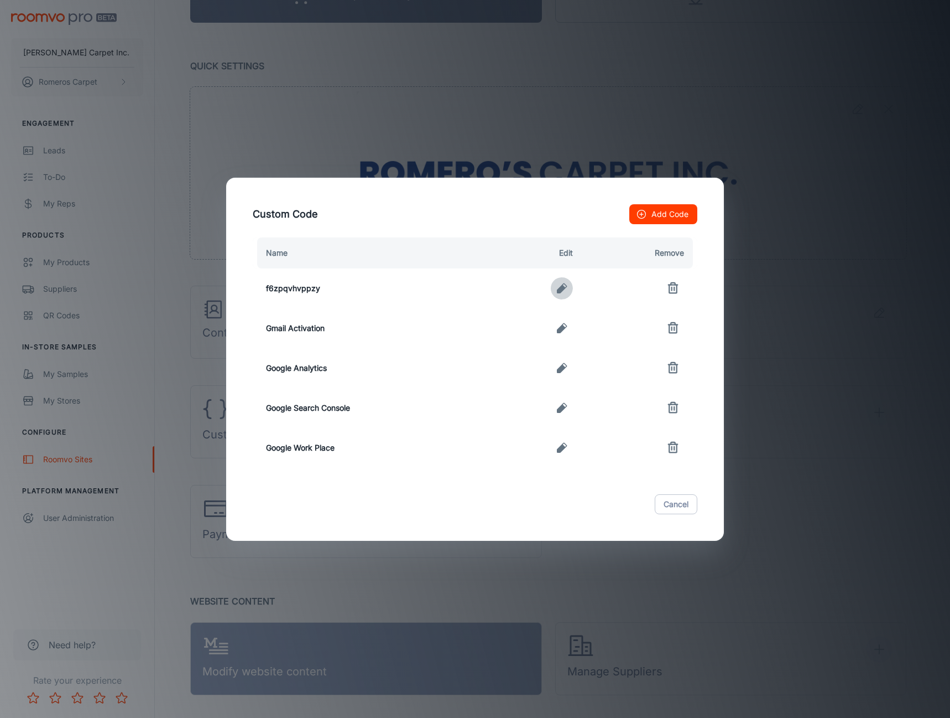 This screenshot has height=718, width=950. Describe the element at coordinates (372, 288) in the screenshot. I see `td: f6zpqvhvppzy` at that location.